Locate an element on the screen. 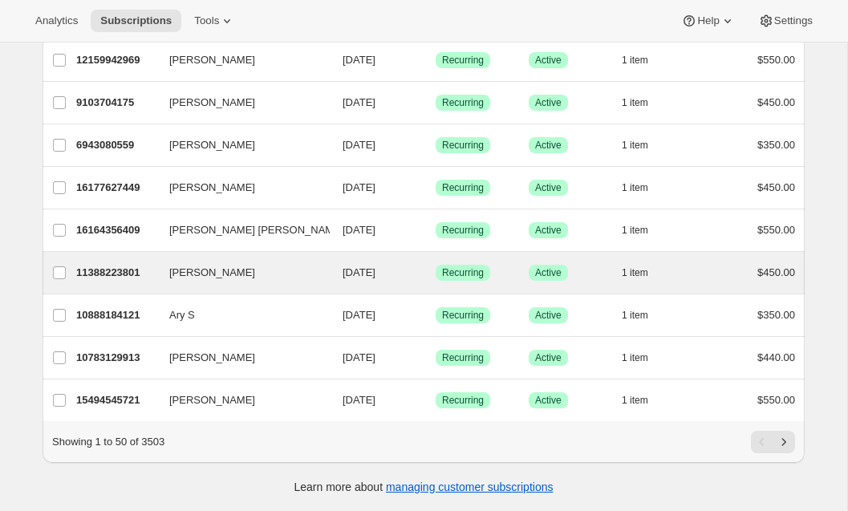 This screenshot has height=511, width=848. p: 9103704175 is located at coordinates (116, 103).